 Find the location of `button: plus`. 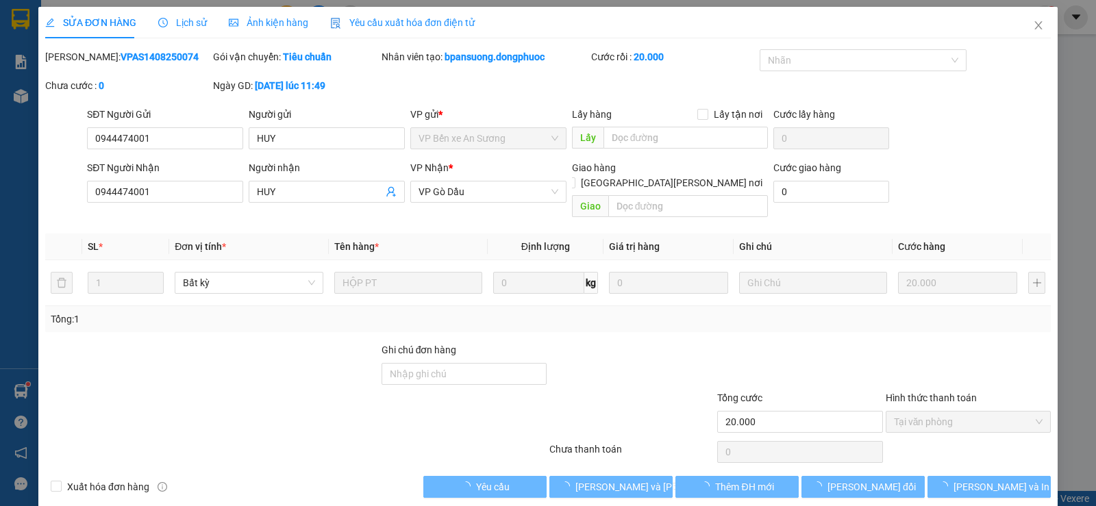

button: plus is located at coordinates (1036, 283).